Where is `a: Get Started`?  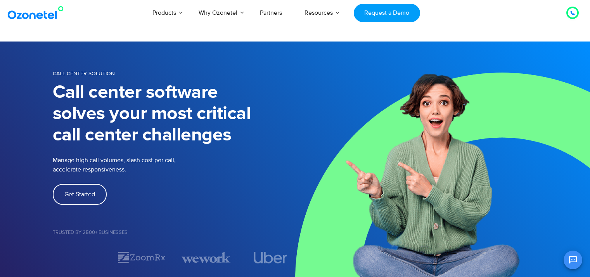 a: Get Started is located at coordinates (80, 194).